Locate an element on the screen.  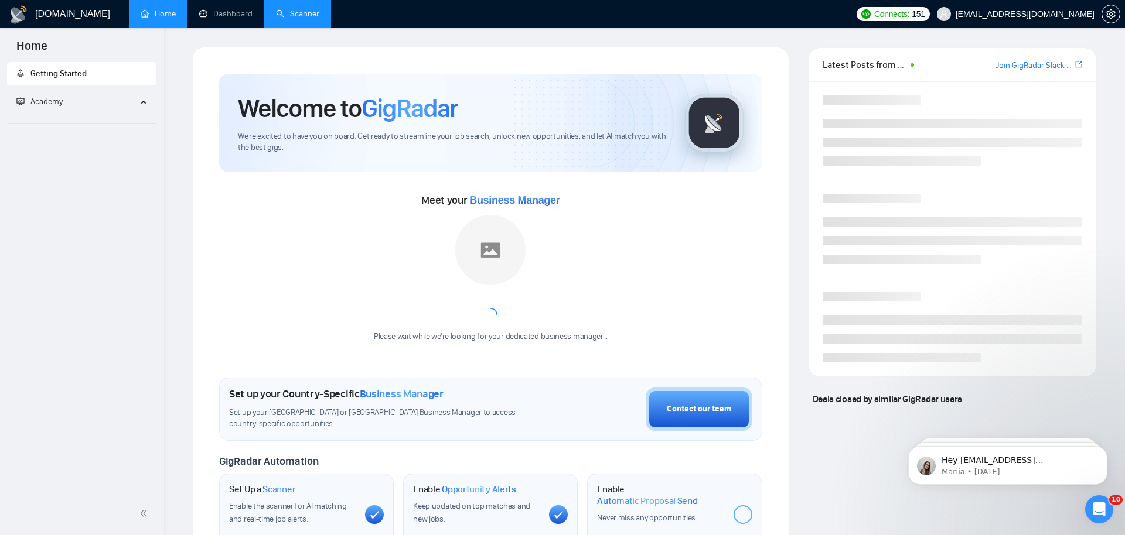
span: export is located at coordinates (1078, 64).